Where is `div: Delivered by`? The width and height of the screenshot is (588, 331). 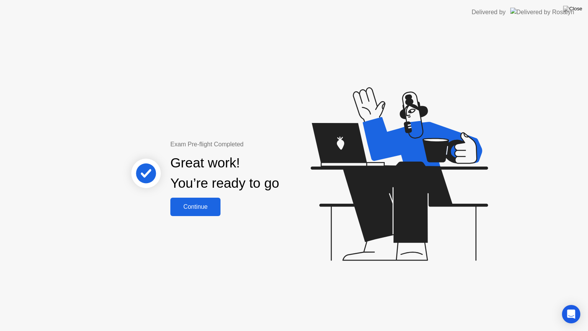
div: Delivered by is located at coordinates (488, 12).